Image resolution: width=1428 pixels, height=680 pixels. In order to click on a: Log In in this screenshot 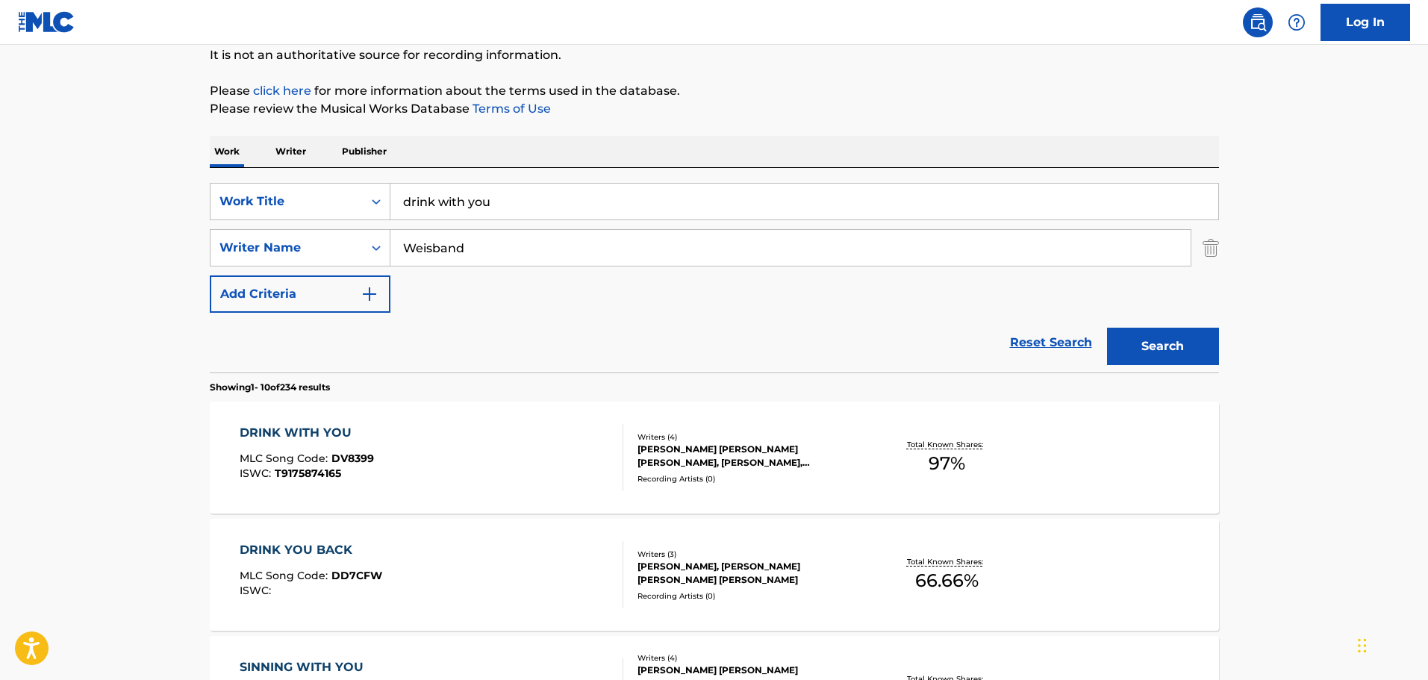, I will do `click(1365, 22)`.